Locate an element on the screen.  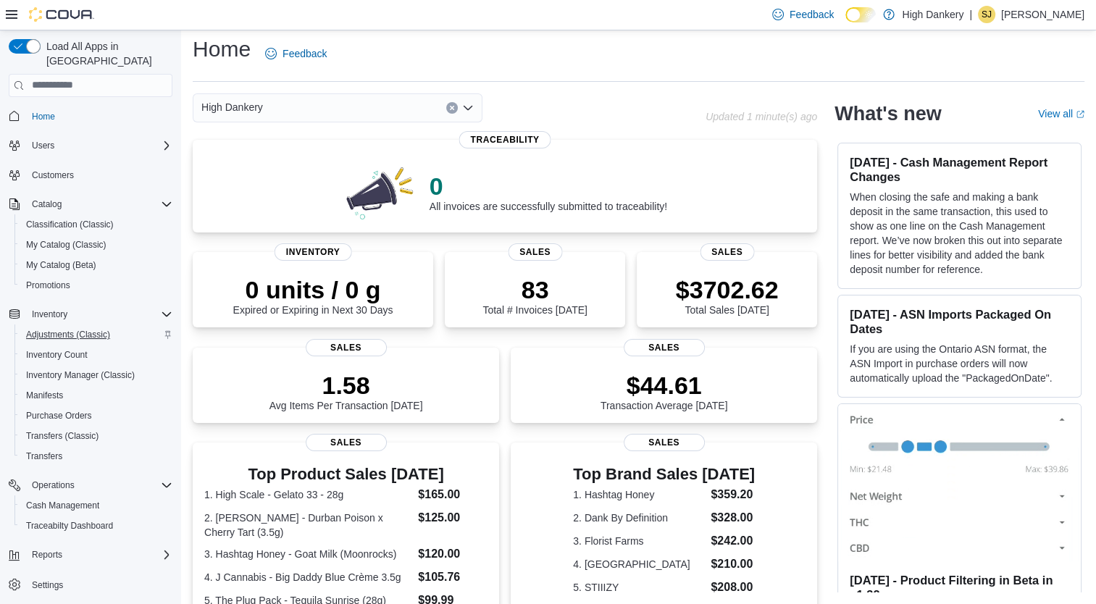
a: Traceabilty Dashboard is located at coordinates (70, 526).